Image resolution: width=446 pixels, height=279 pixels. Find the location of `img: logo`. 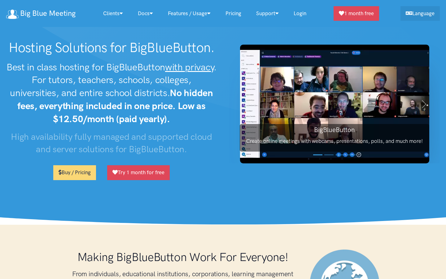

img: logo is located at coordinates (12, 14).